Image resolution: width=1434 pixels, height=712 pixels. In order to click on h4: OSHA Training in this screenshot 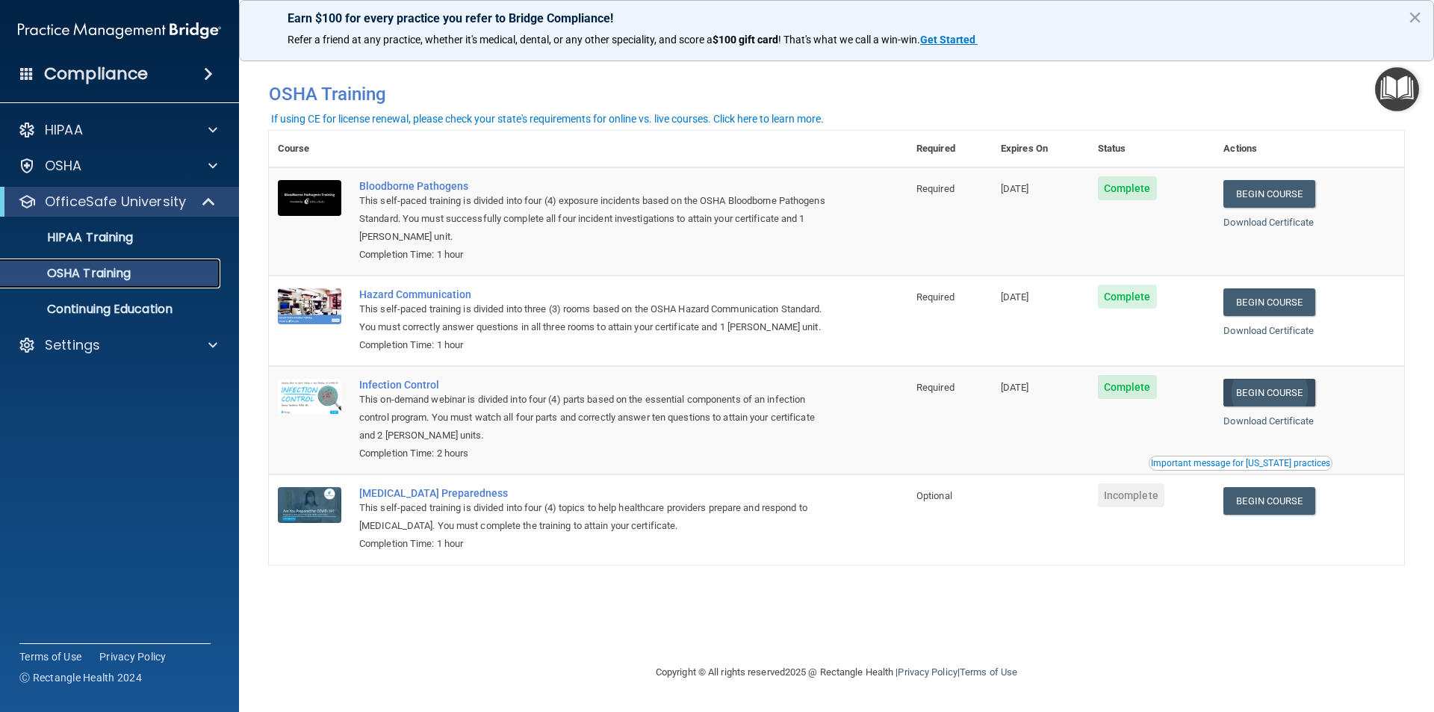, I will do `click(836, 94)`.